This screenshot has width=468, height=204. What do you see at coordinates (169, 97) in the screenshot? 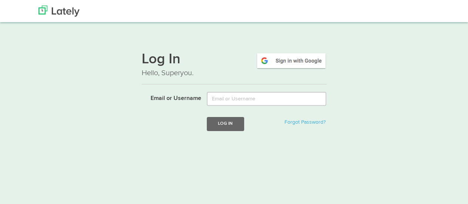
I see `label: Email or Username` at bounding box center [169, 97].